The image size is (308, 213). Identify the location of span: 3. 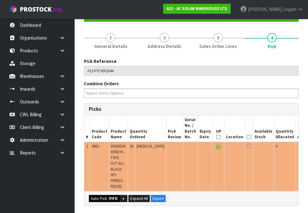
(218, 38).